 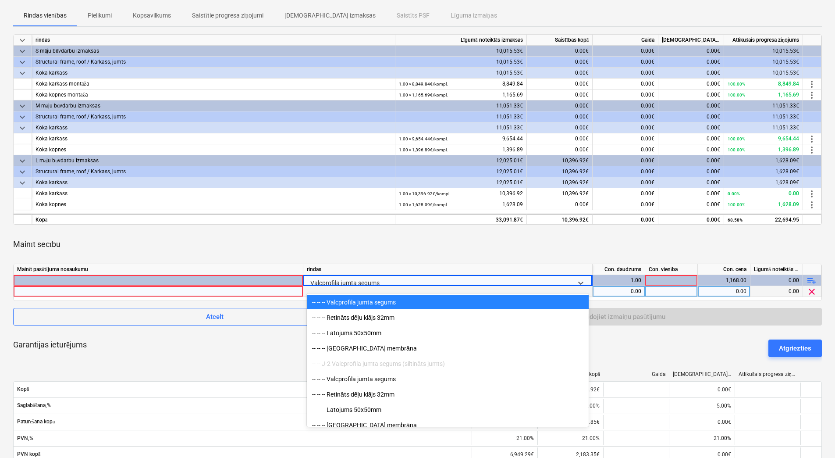 I want to click on div: 1,168.00, so click(x=724, y=280).